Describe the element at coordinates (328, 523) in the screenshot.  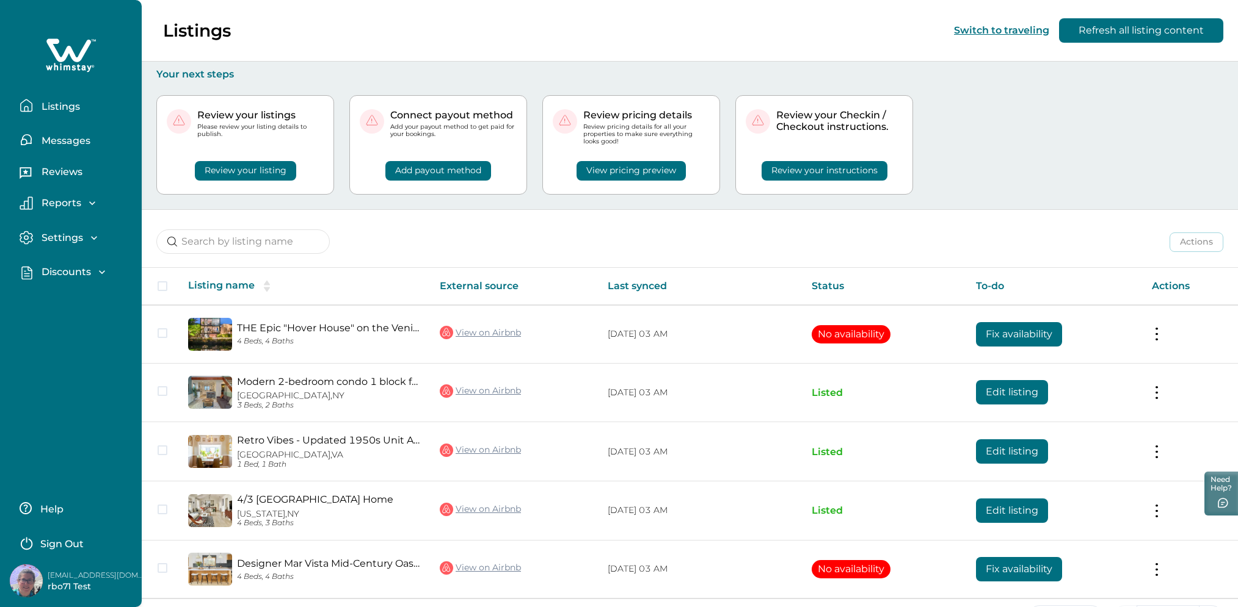
I see `p: 4 Beds, 3 Baths` at that location.